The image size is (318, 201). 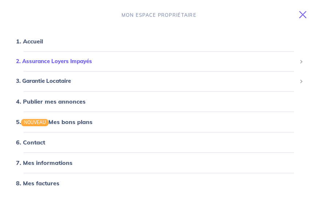 I want to click on a: 8. Mes factures, so click(x=37, y=183).